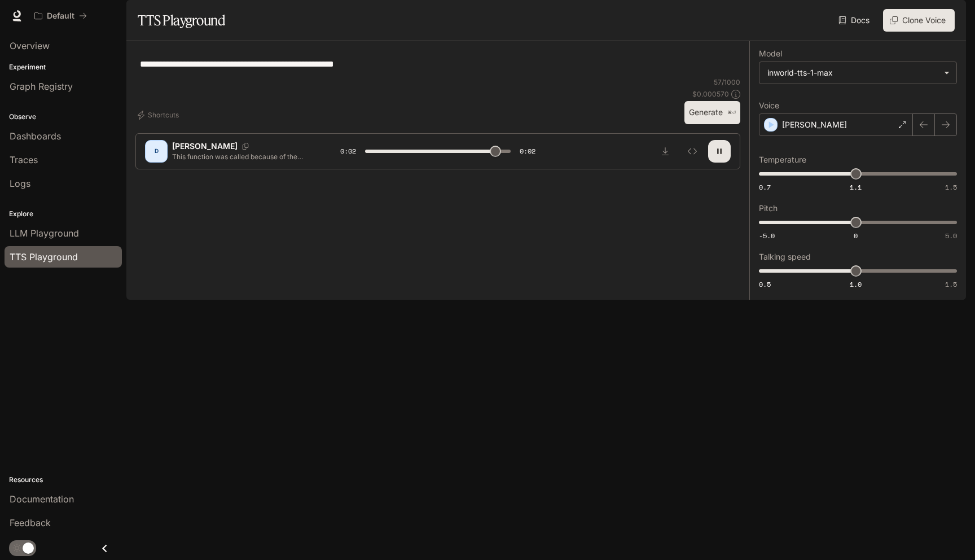 The width and height of the screenshot is (975, 560). Describe the element at coordinates (919, 20) in the screenshot. I see `button: Clone Voice` at that location.